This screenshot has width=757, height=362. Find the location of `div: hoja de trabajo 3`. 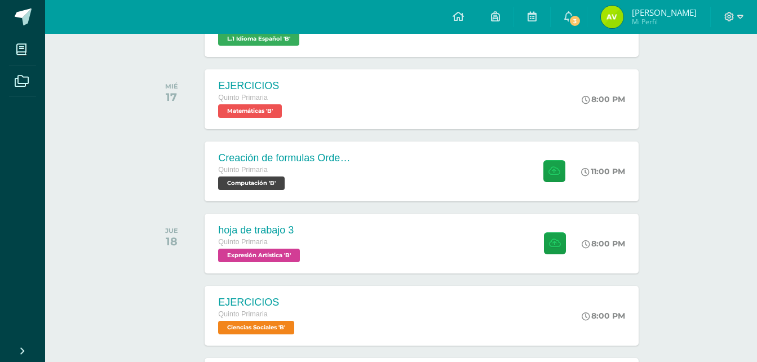

div: hoja de trabajo 3 is located at coordinates (260, 230).